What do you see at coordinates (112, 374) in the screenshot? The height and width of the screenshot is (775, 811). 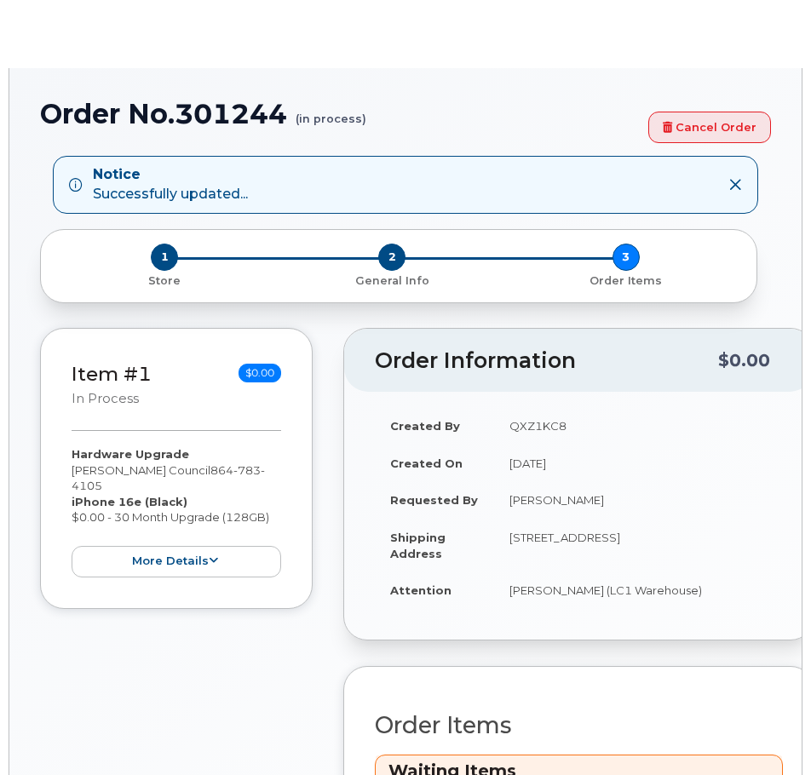 I see `a: Item #1` at bounding box center [112, 374].